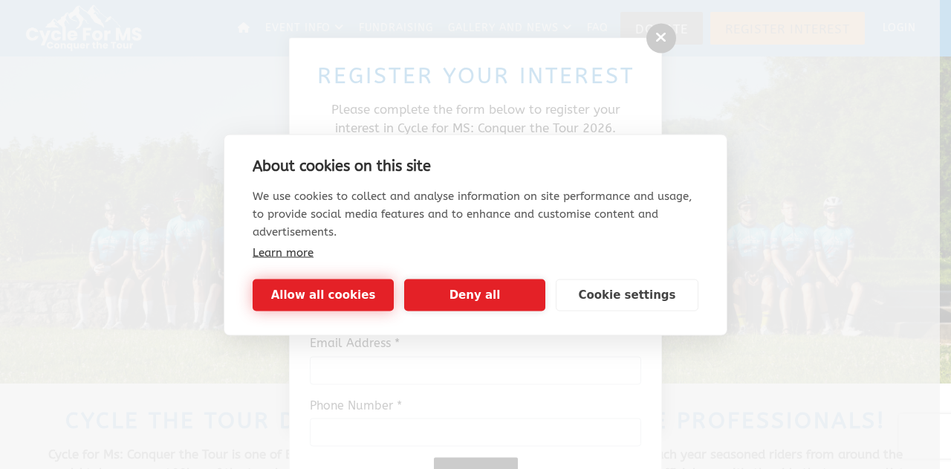 The width and height of the screenshot is (951, 469). Describe the element at coordinates (283, 252) in the screenshot. I see `a: Learn more` at that location.